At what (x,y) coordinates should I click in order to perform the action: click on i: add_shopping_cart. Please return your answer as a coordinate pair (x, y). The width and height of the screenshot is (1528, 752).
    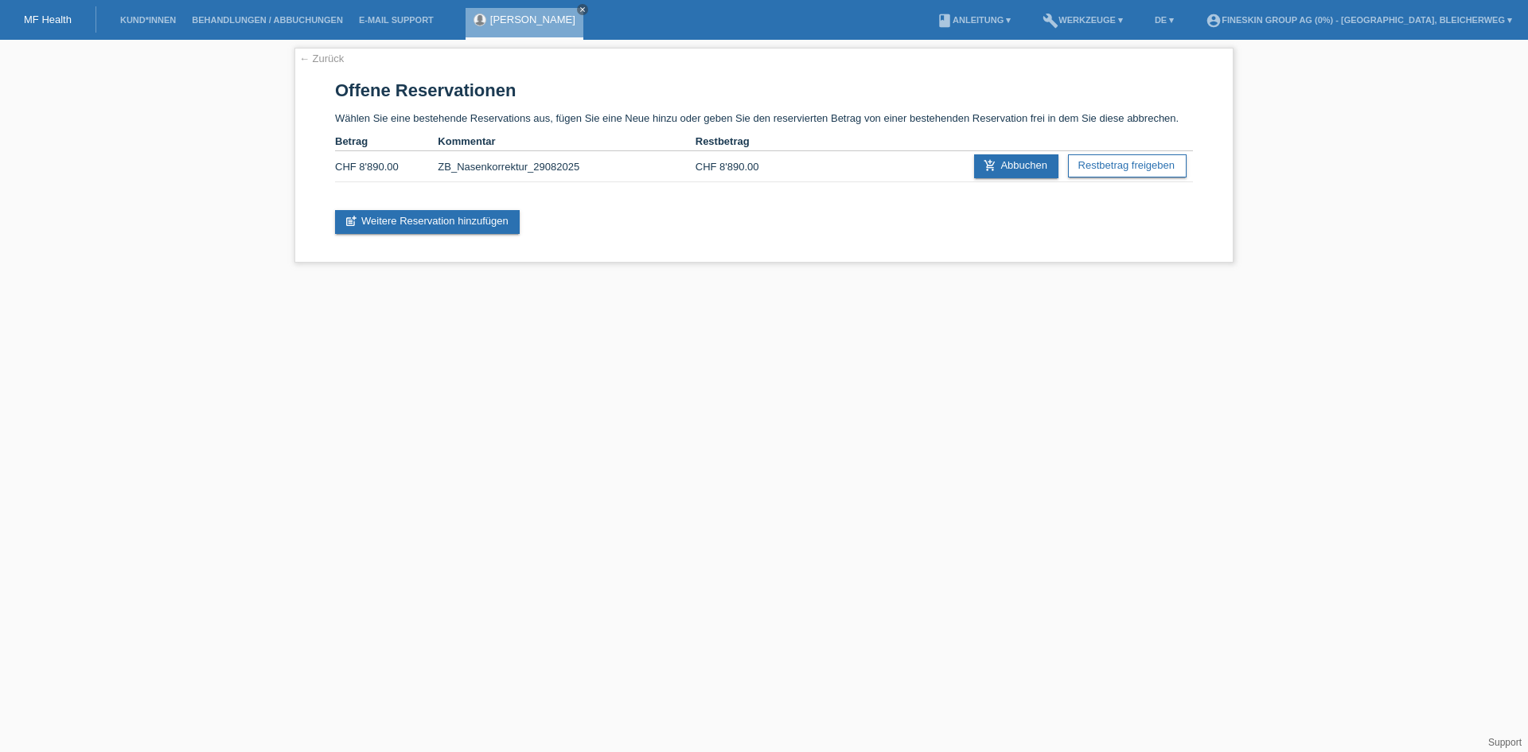
    Looking at the image, I should click on (990, 166).